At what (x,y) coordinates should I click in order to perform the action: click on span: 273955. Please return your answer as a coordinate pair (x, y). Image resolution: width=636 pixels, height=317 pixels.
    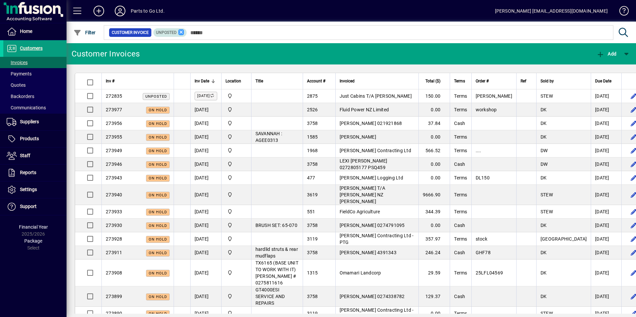
    Looking at the image, I should click on (114, 137).